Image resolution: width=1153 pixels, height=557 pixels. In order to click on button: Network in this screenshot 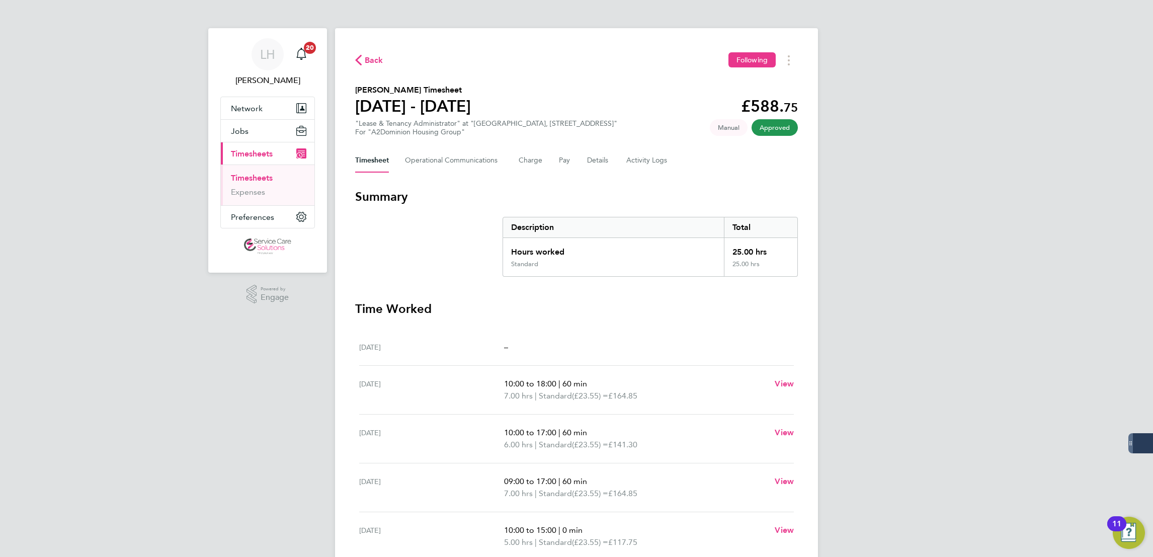, I will do `click(268, 108)`.